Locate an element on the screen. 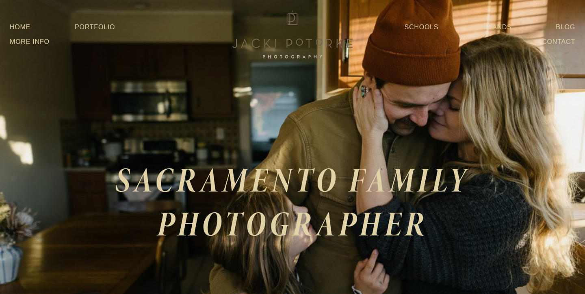  a: Portfolio is located at coordinates (95, 27).